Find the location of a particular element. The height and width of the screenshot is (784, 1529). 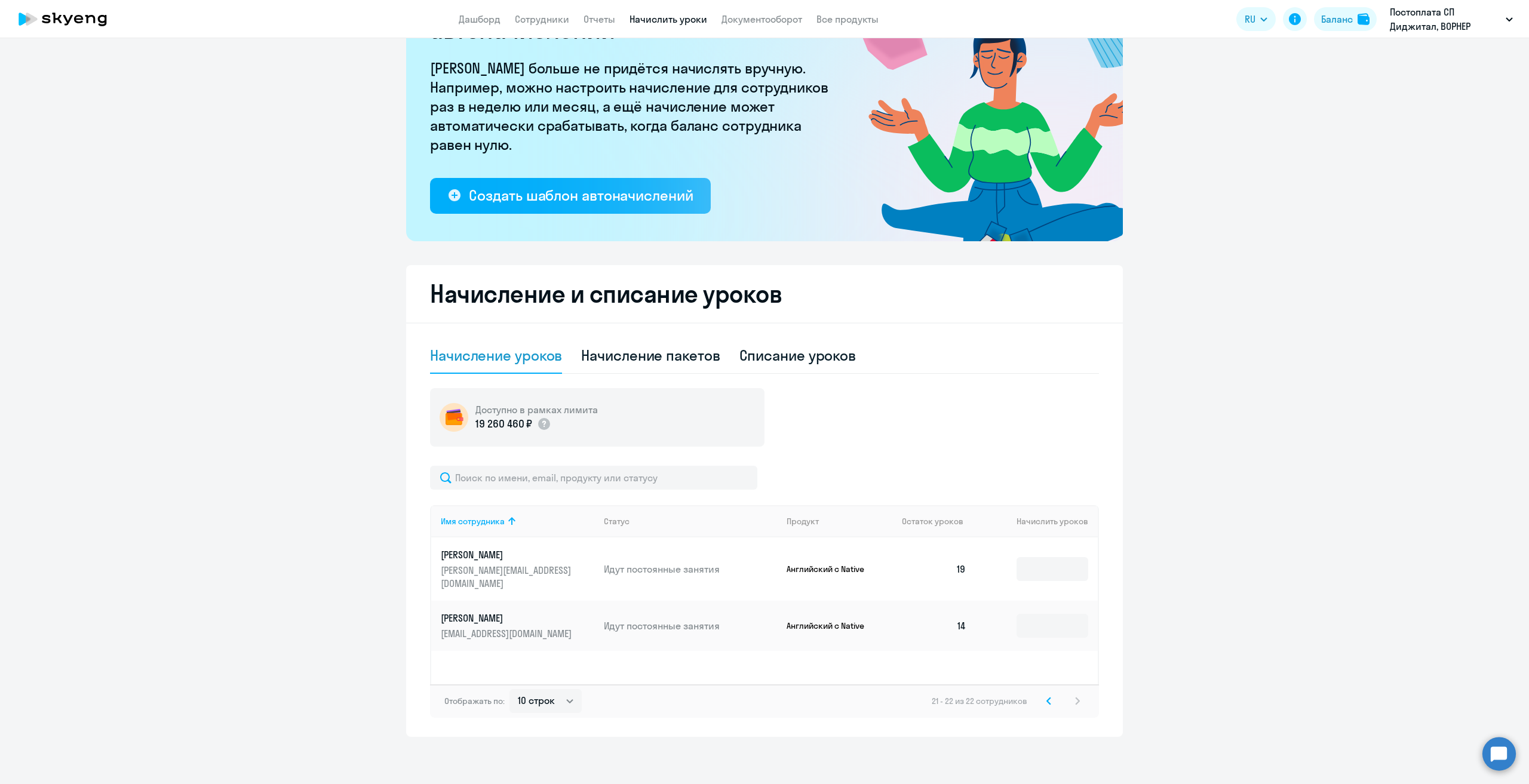

td: 19 is located at coordinates (934, 569).